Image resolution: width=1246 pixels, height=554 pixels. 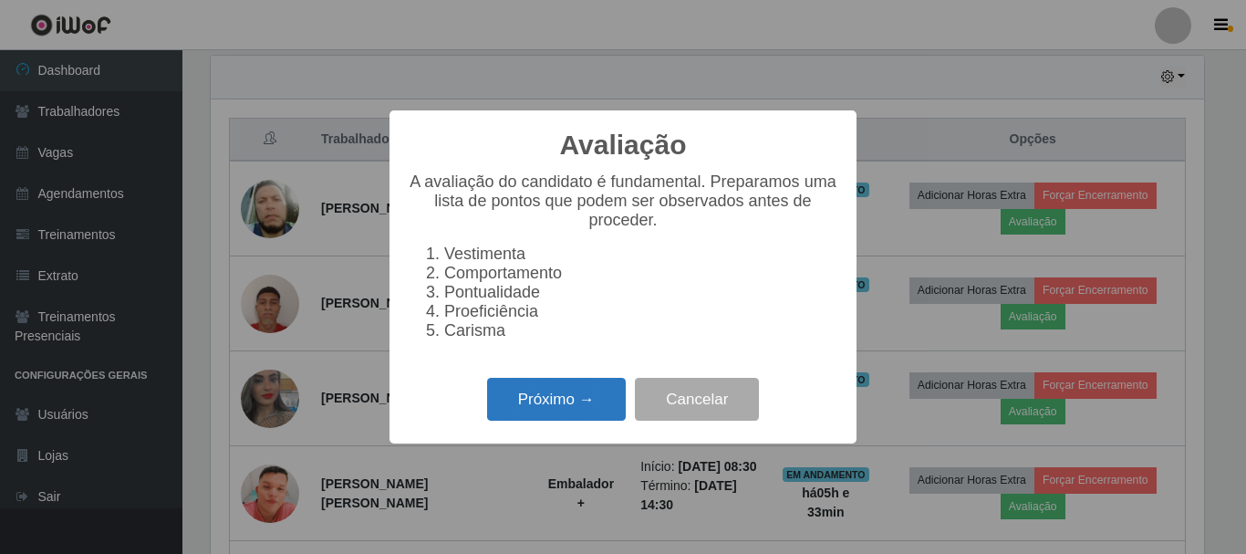 I want to click on li: Pontualidade, so click(x=641, y=292).